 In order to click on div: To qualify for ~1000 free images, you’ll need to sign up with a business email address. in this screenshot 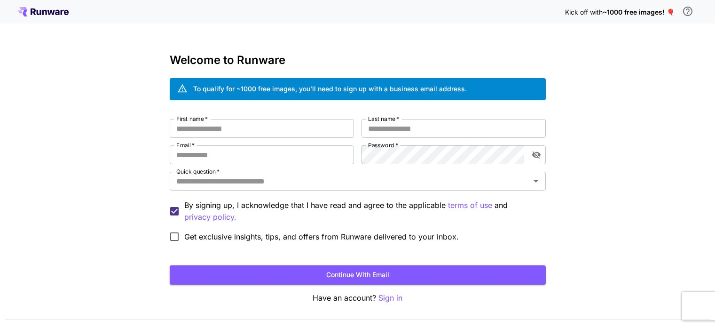, I will do `click(330, 88)`.